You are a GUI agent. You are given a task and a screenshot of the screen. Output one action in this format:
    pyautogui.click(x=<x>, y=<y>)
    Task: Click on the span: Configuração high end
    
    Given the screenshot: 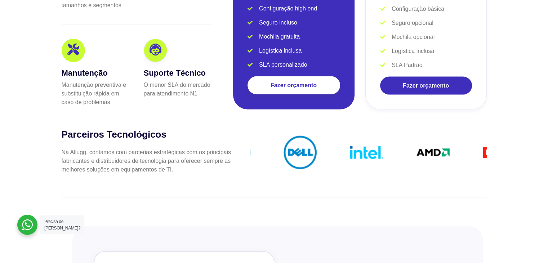 What is the action you would take?
    pyautogui.click(x=287, y=9)
    